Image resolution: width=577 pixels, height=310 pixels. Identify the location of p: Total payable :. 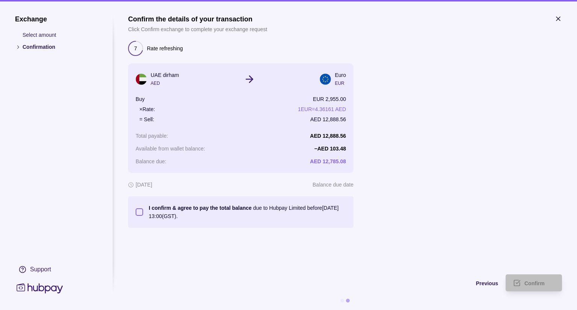
(152, 136).